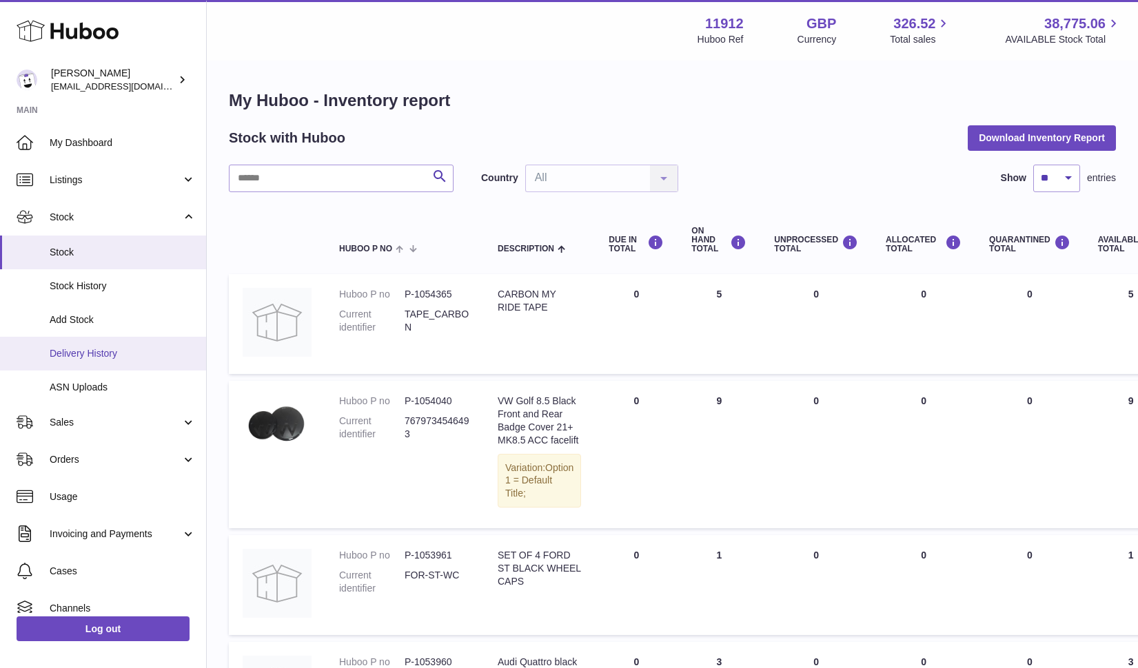 Image resolution: width=1138 pixels, height=668 pixels. Describe the element at coordinates (526, 249) in the screenshot. I see `span: Description` at that location.